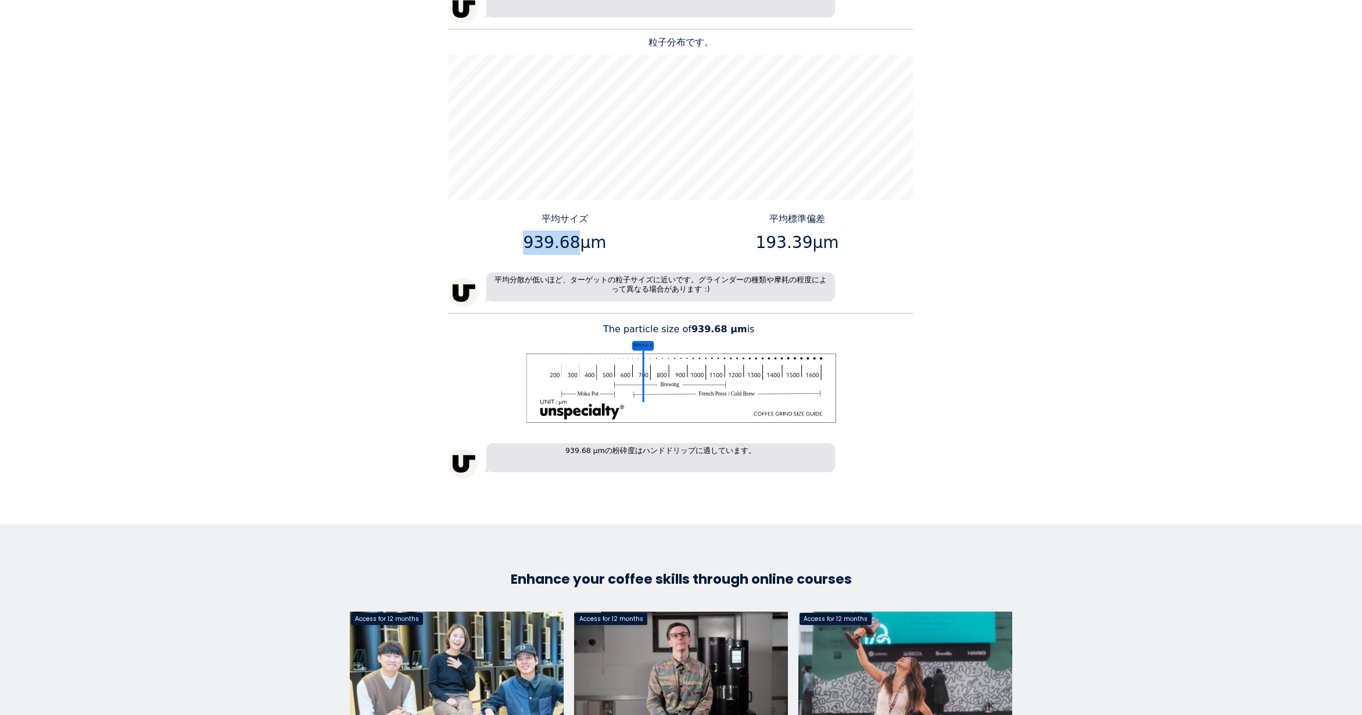 This screenshot has width=1362, height=715. Describe the element at coordinates (661, 287) in the screenshot. I see `p: 平均分散が低いほど、ターゲットの粒子サイズに近いです。グラインダーの種類や摩耗の程度によって異なる場合があります :)` at that location.